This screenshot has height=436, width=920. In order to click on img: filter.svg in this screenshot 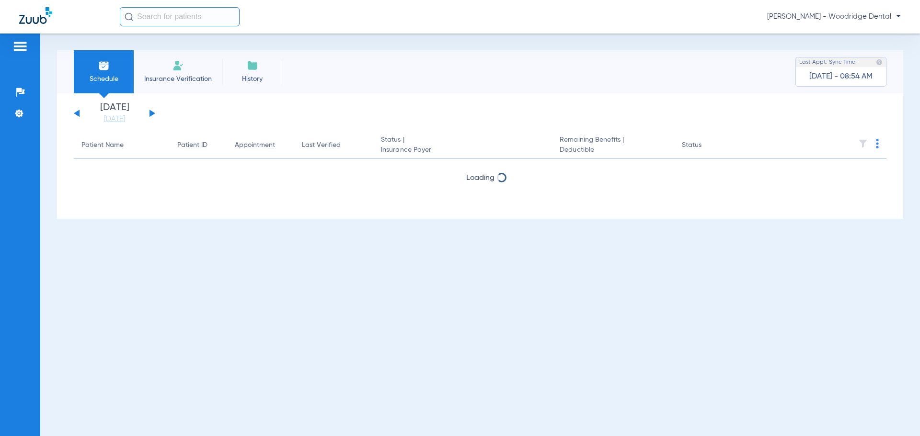, I will do `click(863, 144)`.